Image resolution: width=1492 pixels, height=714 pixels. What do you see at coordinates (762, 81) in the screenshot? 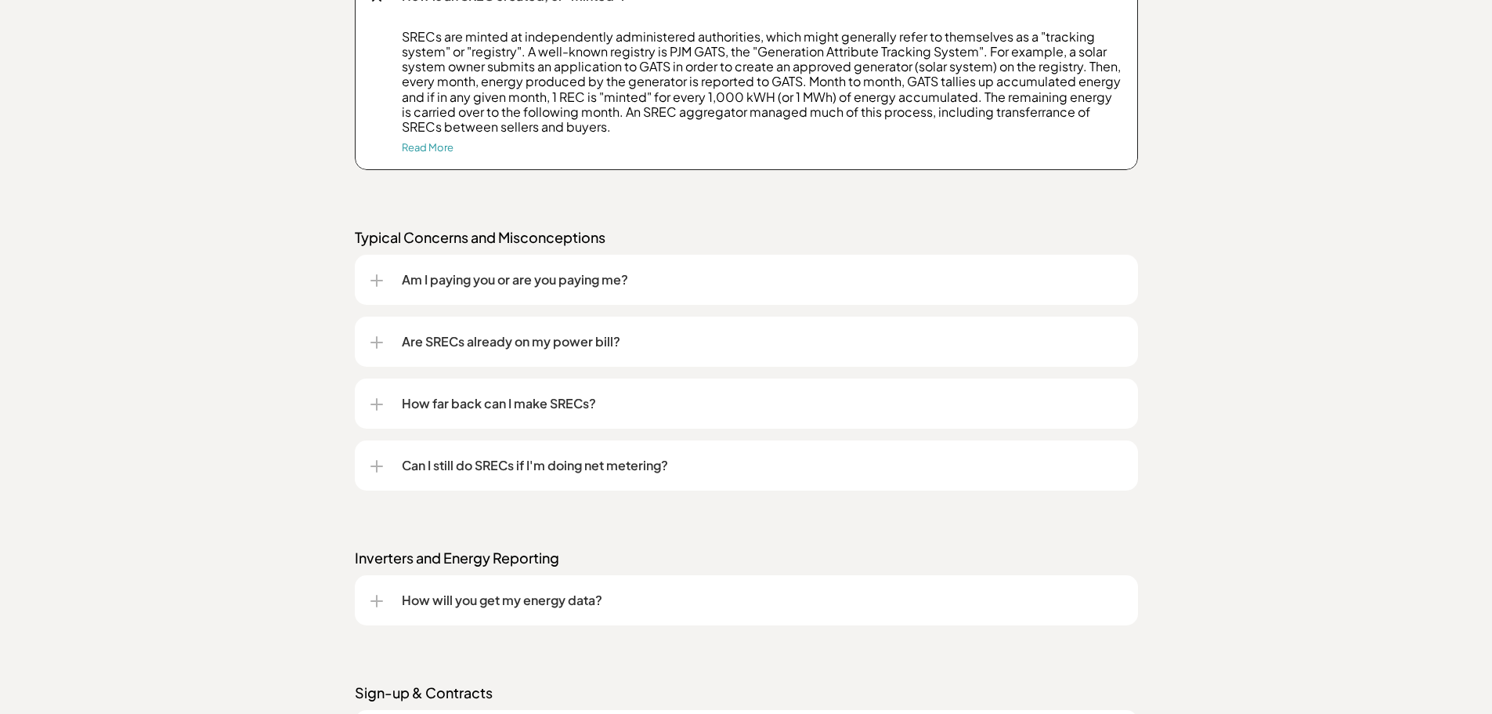
I see `p: SRECs are minted at independently administered authorities, which might generally refer to themse...` at bounding box center [762, 81].